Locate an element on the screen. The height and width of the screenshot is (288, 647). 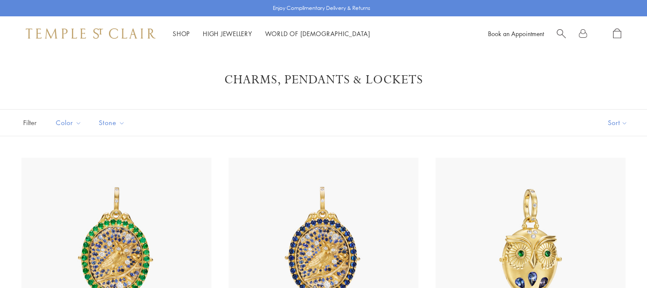
button: Stone is located at coordinates (112, 122).